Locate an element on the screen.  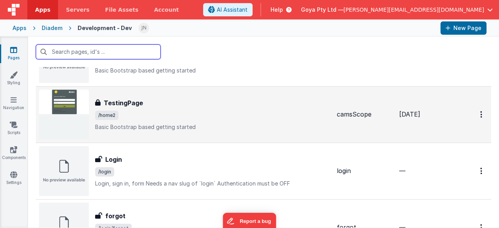
div: login is located at coordinates (365, 171).